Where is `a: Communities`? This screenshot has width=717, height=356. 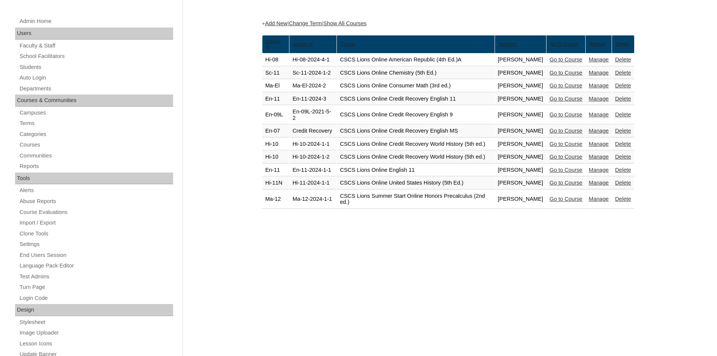
a: Communities is located at coordinates (96, 155).